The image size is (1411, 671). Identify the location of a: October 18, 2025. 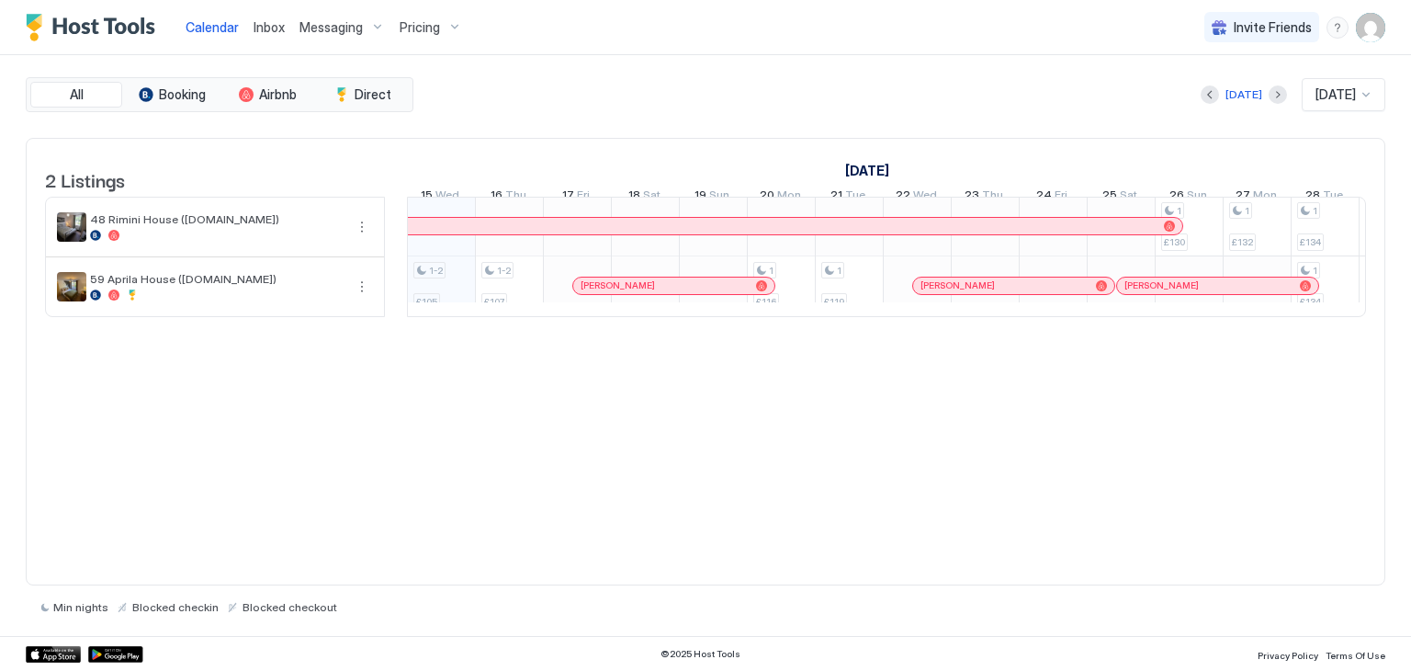
(644, 197).